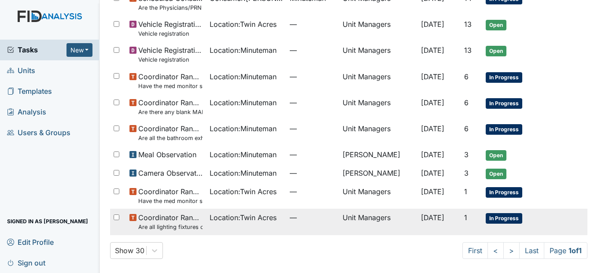  What do you see at coordinates (171, 227) in the screenshot?
I see `small: Are all lighting fixtures covered and free of debris?` at bounding box center [171, 227].